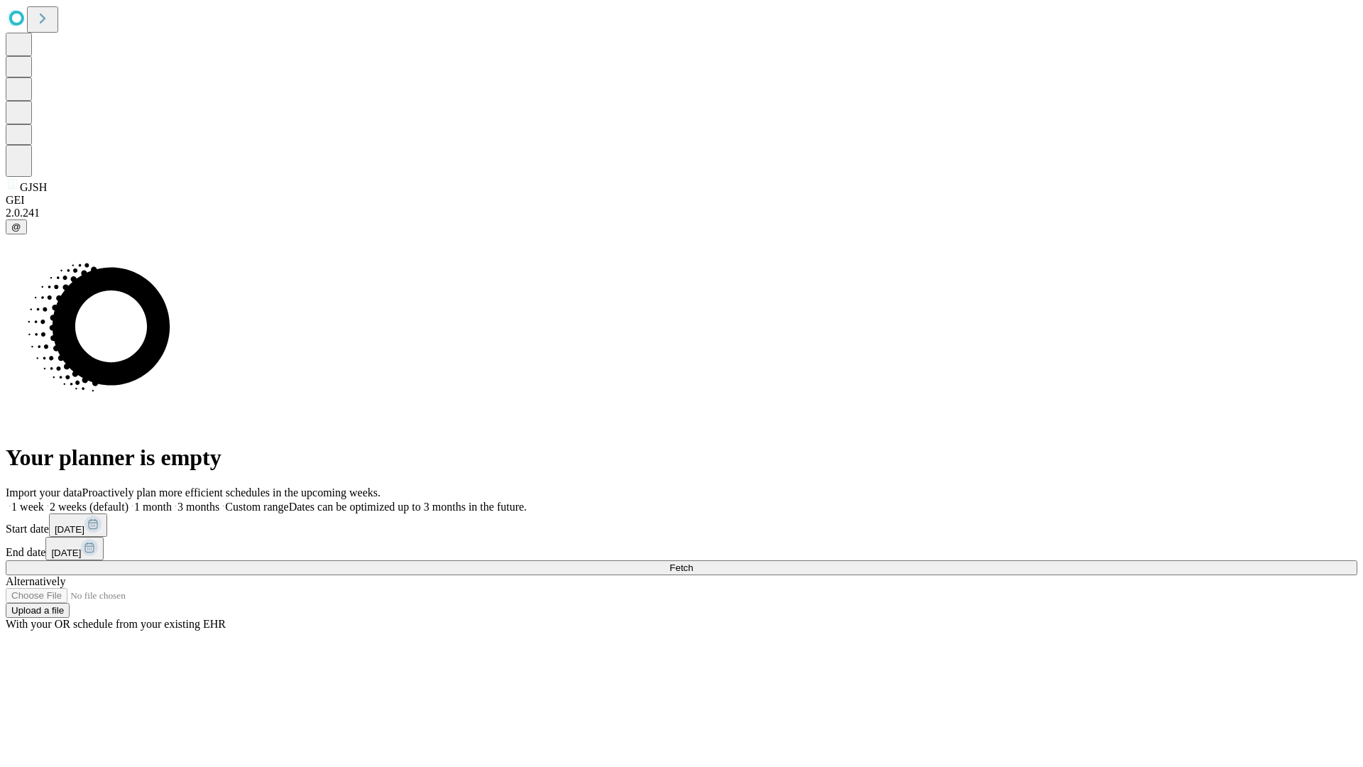 The height and width of the screenshot is (767, 1363). Describe the element at coordinates (153, 506) in the screenshot. I see `span: 1 month` at that location.